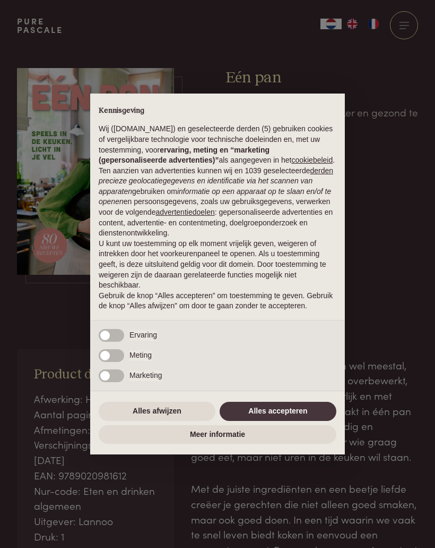 The height and width of the screenshot is (548, 435). What do you see at coordinates (218, 202) in the screenshot?
I see `p: Ten aanzien van advertenties kunnen wij en 1039 geselecteerde gebruiken om en persoonsgegevens, z...` at bounding box center [218, 202].